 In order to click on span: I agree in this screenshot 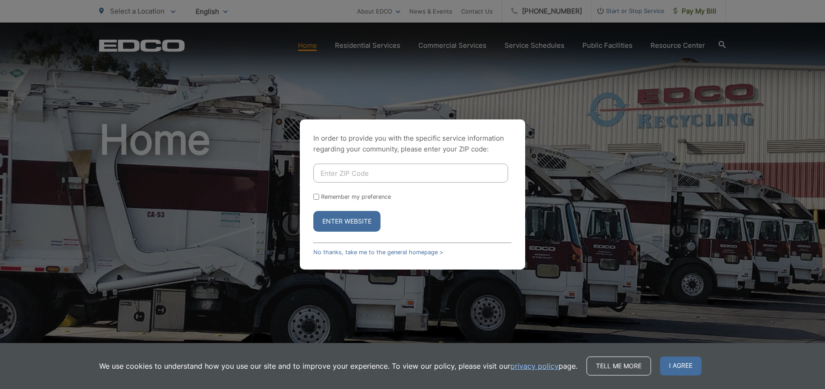, I will do `click(680, 366)`.